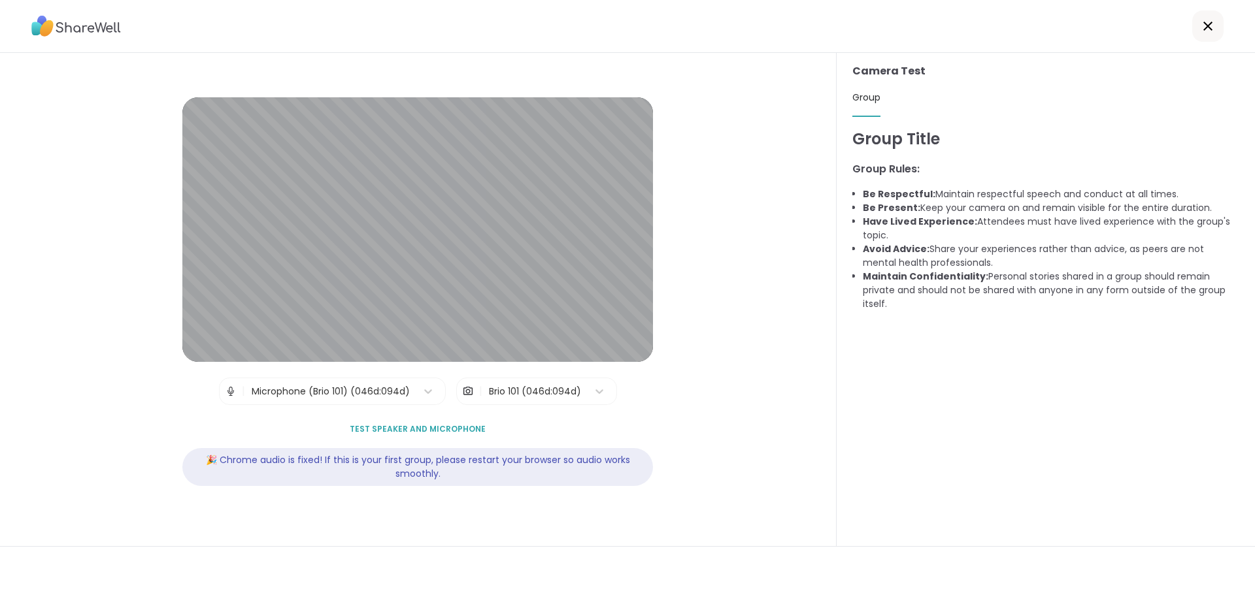 The height and width of the screenshot is (595, 1255). Describe the element at coordinates (1051, 194) in the screenshot. I see `li: Maintain respectful speech and conduct at all times.` at that location.